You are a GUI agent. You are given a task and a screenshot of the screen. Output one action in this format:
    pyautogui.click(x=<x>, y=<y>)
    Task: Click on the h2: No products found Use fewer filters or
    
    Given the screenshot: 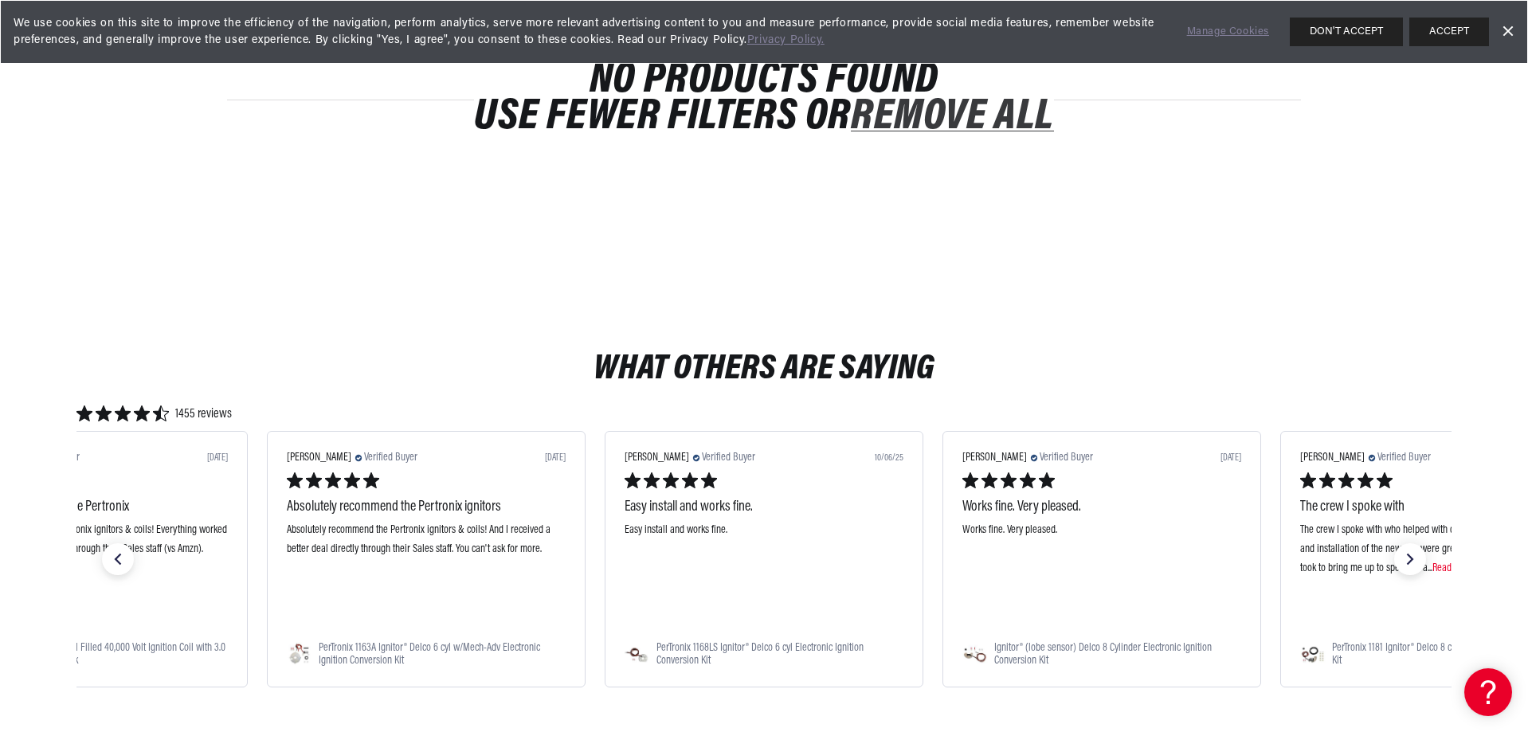 What is the action you would take?
    pyautogui.click(x=764, y=100)
    